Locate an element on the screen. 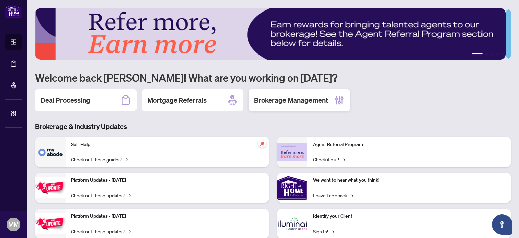  a: Sign In!→ is located at coordinates (324, 231).